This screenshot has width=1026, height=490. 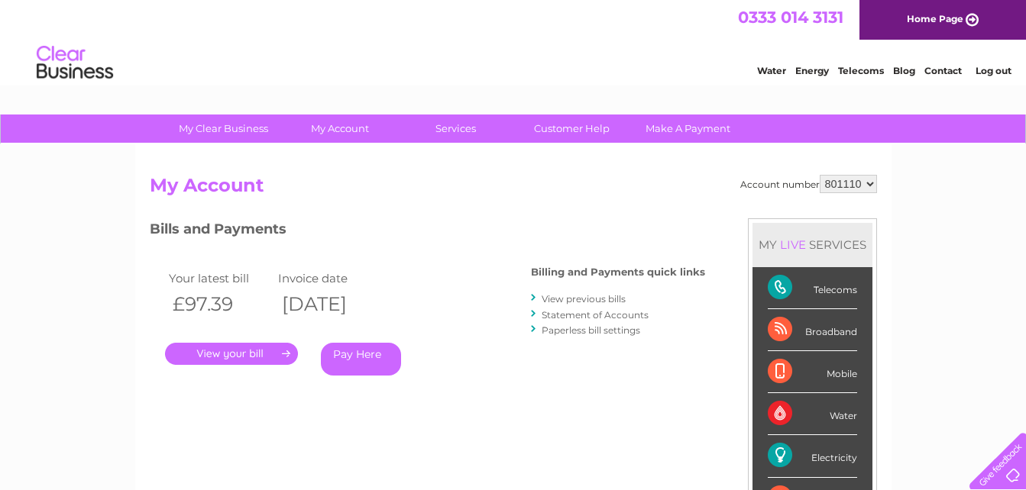 I want to click on span: 0333 014 3131, so click(x=791, y=17).